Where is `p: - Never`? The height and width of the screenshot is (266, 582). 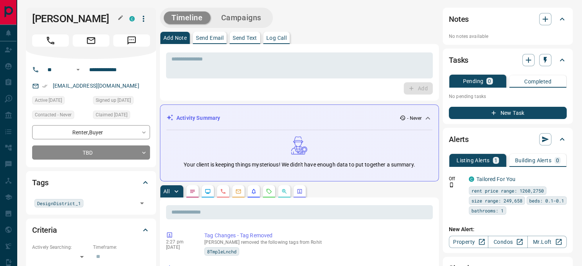
p: - Never is located at coordinates (414, 118).